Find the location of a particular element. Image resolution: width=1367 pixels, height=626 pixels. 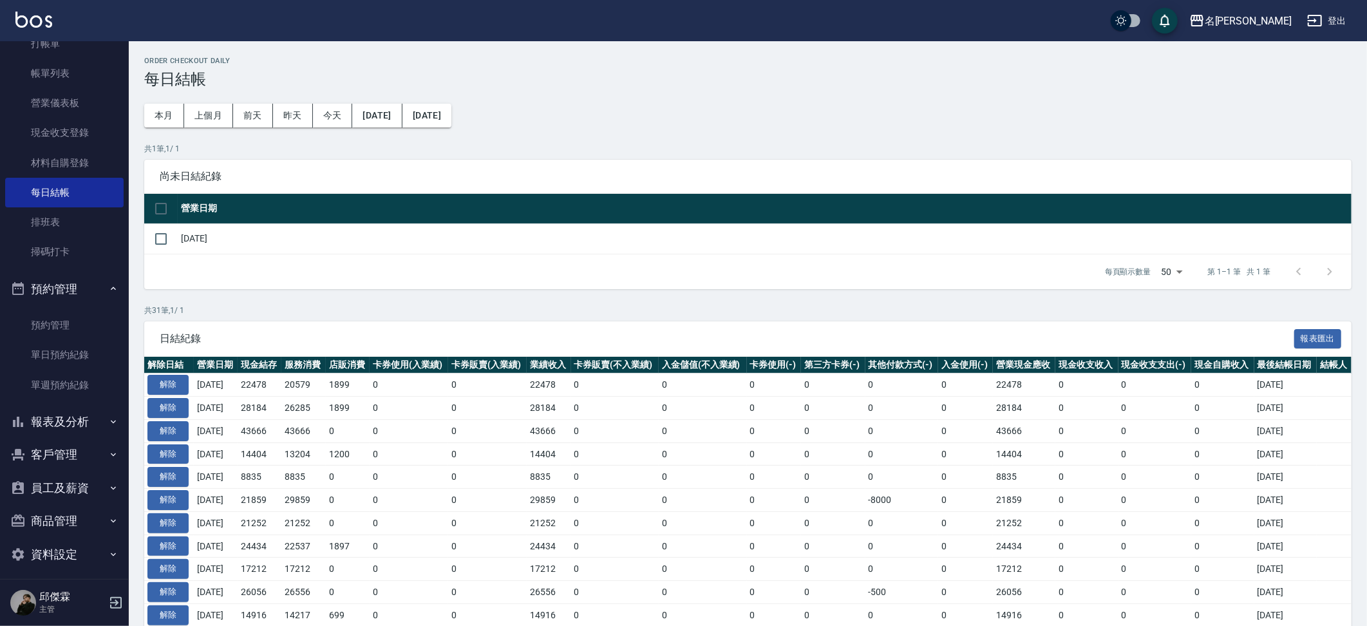

th: 入金使用(-) is located at coordinates (965, 365).